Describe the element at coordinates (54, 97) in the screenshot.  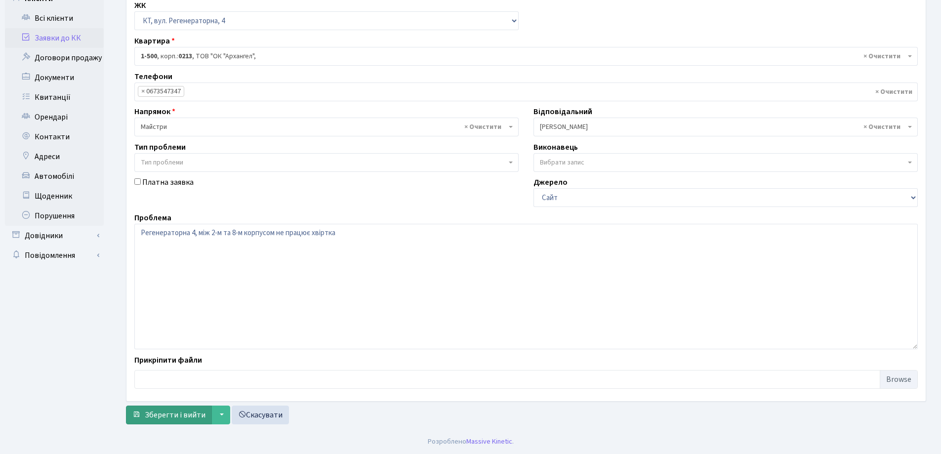
I see `a: Квитанції` at that location.